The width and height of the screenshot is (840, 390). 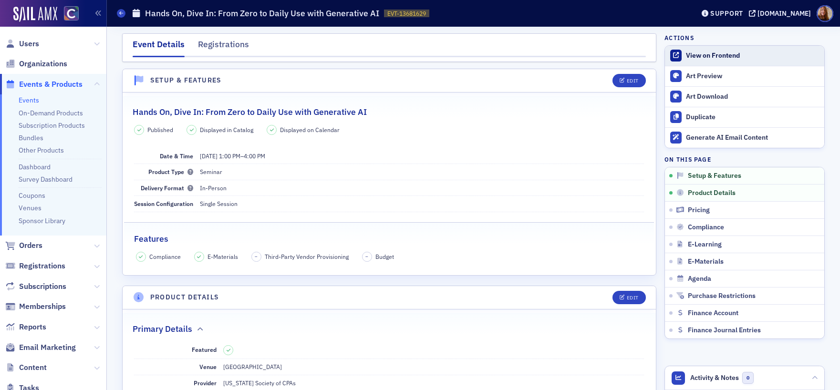 I want to click on span: Session Configuration, so click(x=164, y=204).